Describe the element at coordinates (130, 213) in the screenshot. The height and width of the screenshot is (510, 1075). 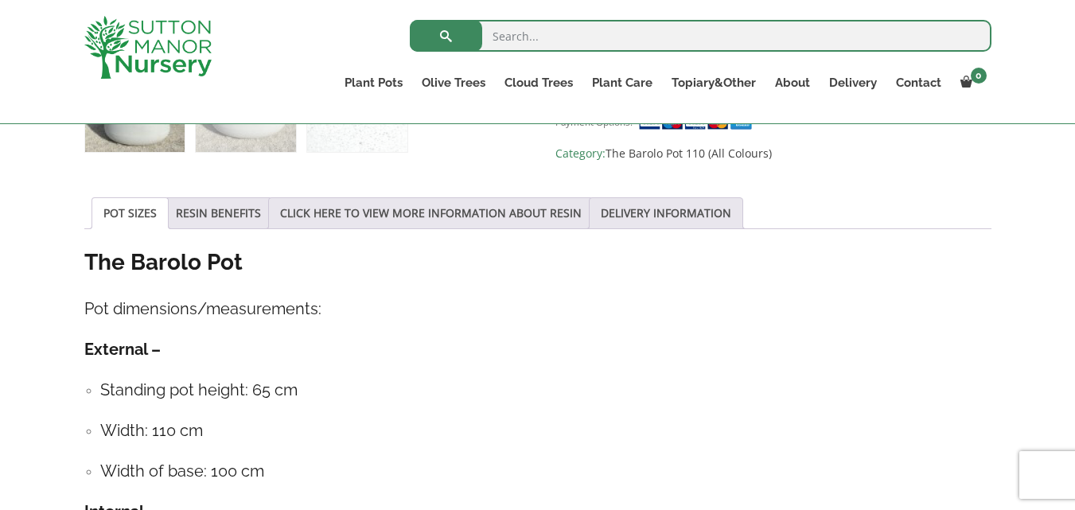
I see `a: POT SIZES` at that location.